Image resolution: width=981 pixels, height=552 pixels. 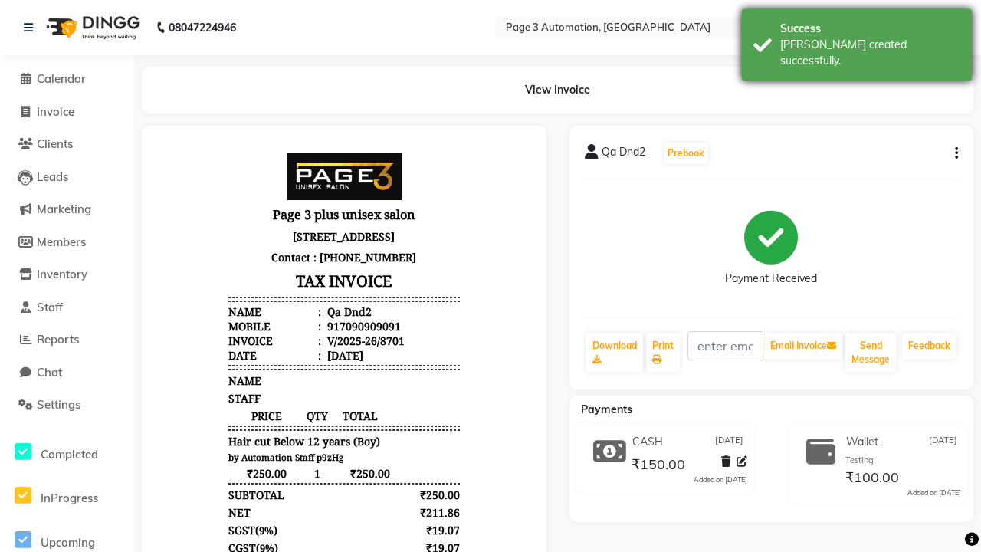 What do you see at coordinates (615, 353) in the screenshot?
I see `a: Download` at bounding box center [615, 353].